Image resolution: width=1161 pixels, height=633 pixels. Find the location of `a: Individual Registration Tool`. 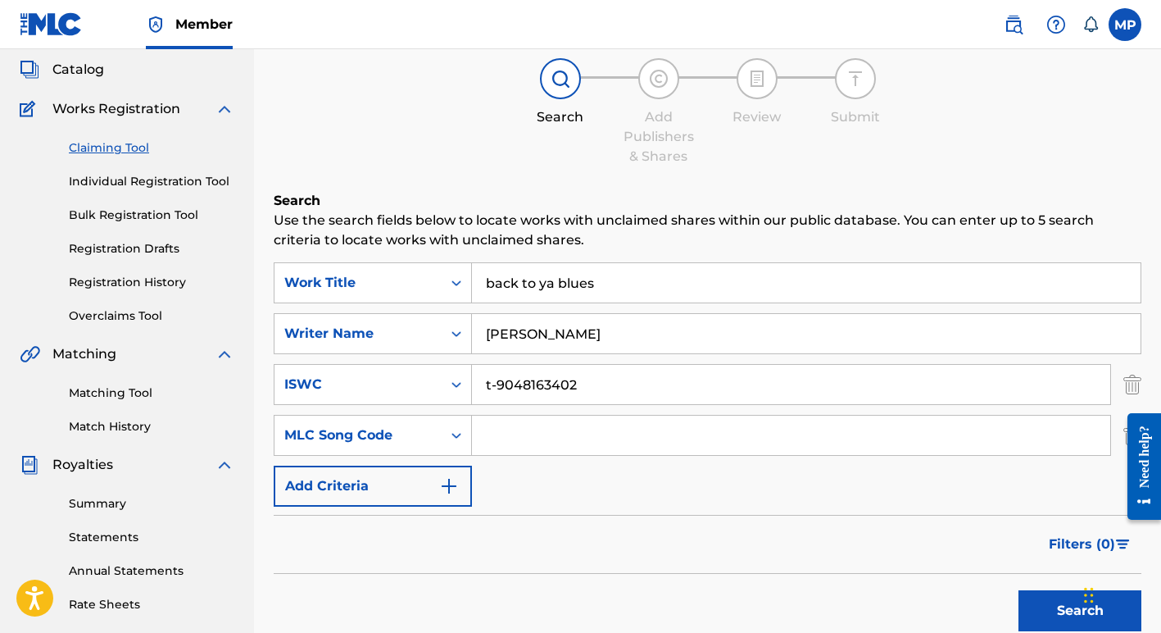

a: Individual Registration Tool is located at coordinates (152, 181).